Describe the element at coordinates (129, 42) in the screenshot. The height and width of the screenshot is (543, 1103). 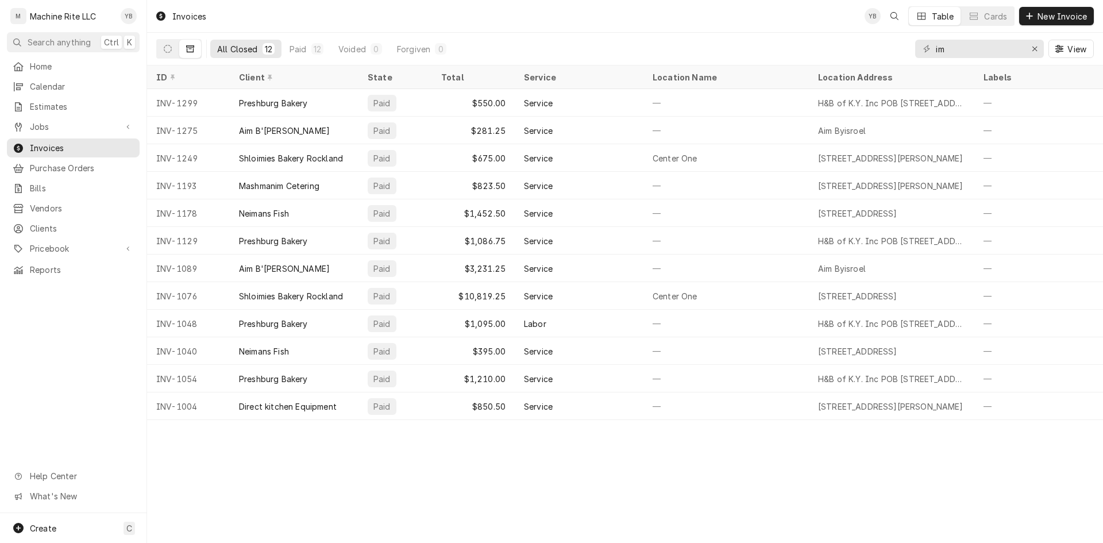
I see `span: K` at that location.